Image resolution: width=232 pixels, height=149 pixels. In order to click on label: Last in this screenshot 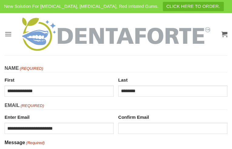, I will do `click(173, 79)`.